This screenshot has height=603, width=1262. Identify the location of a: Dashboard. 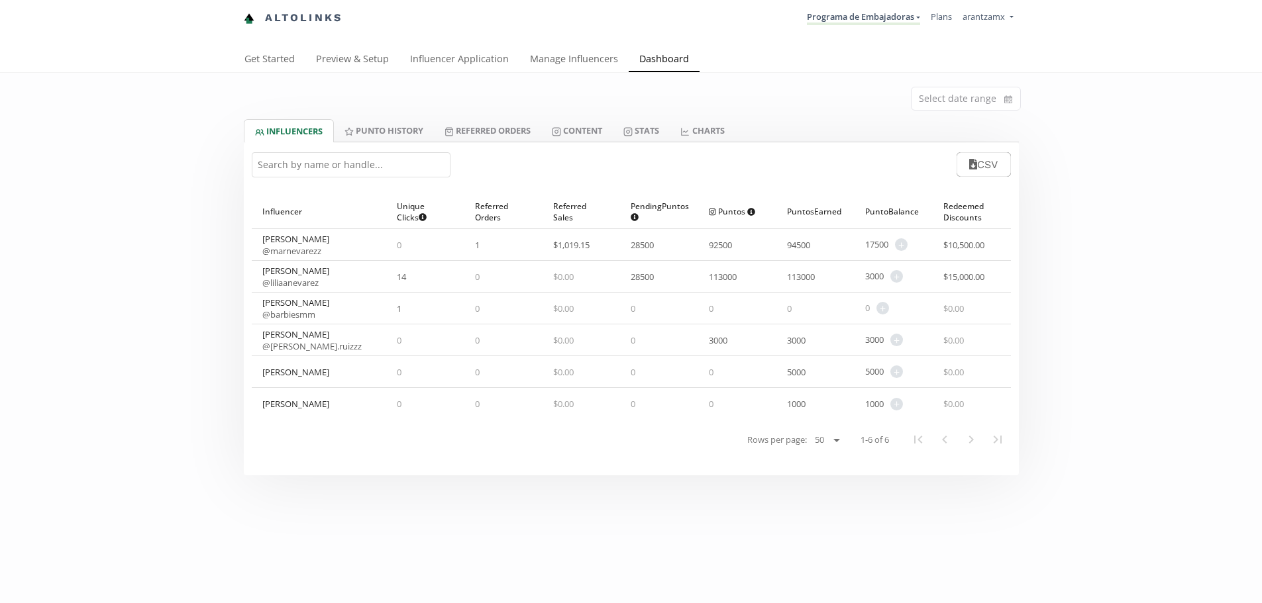
(664, 60).